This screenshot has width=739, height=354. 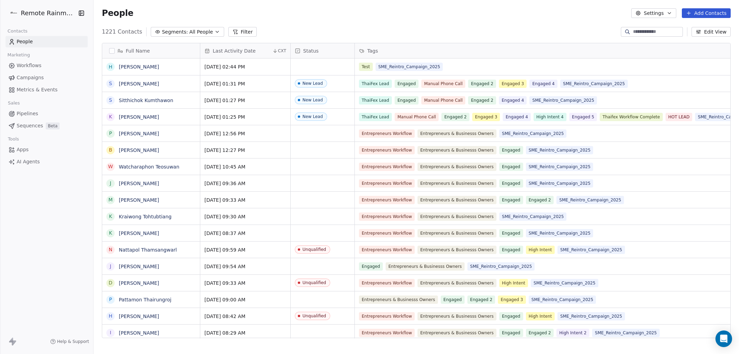 What do you see at coordinates (572, 333) in the screenshot?
I see `span: High Intent 2` at bounding box center [572, 333].